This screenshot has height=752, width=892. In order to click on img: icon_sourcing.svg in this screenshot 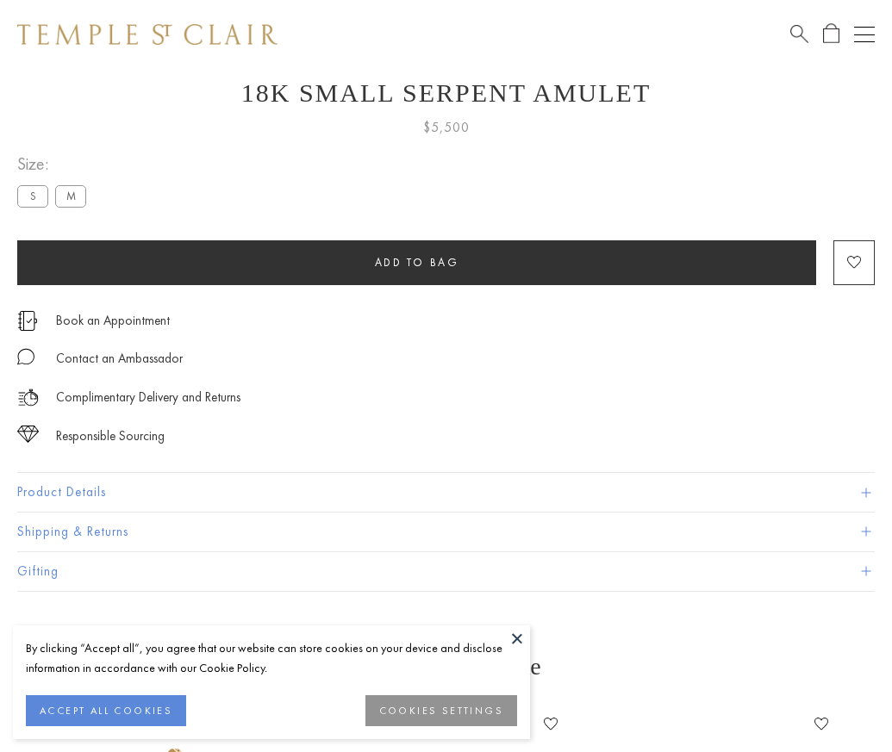, I will do `click(28, 434)`.